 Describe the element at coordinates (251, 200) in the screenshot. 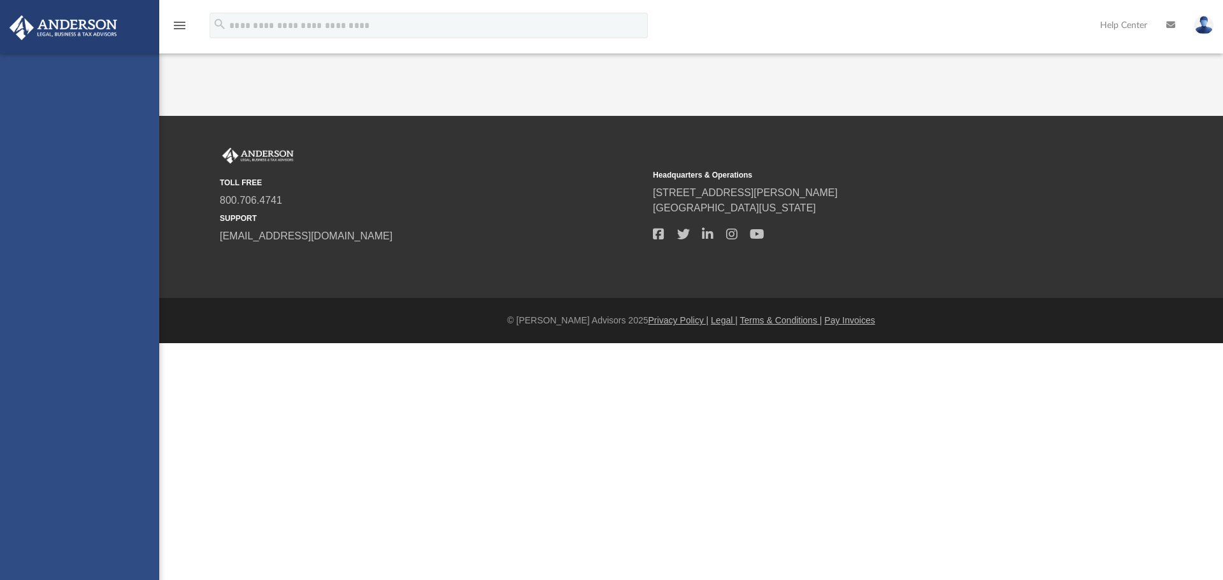

I see `a: 800.706.4741` at that location.